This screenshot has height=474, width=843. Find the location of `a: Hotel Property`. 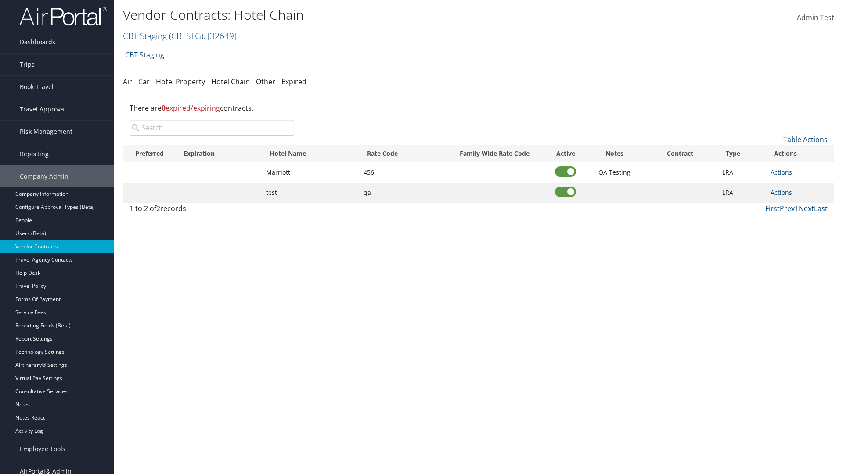

a: Hotel Property is located at coordinates (180, 82).